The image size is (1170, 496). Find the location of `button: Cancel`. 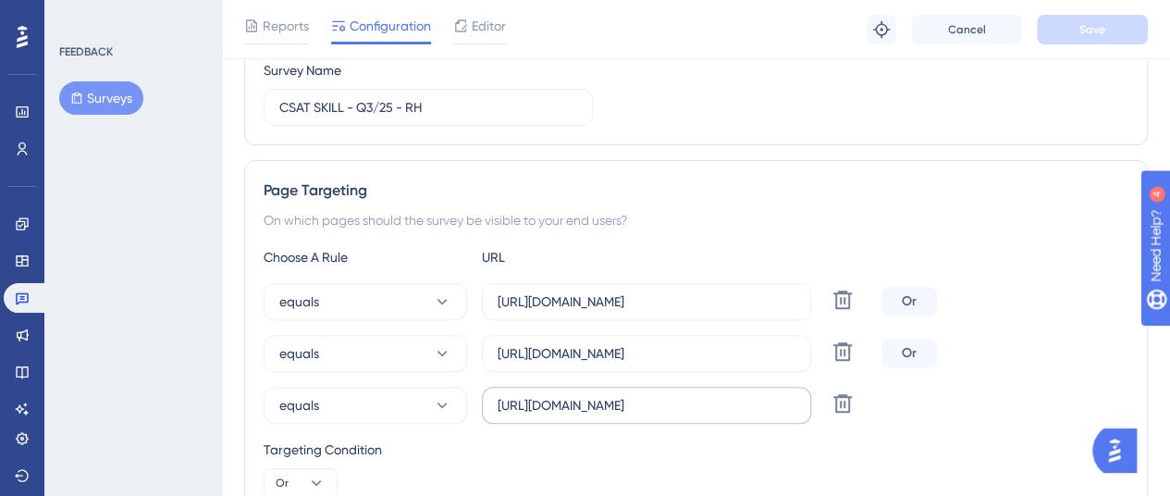

button: Cancel is located at coordinates (966, 30).